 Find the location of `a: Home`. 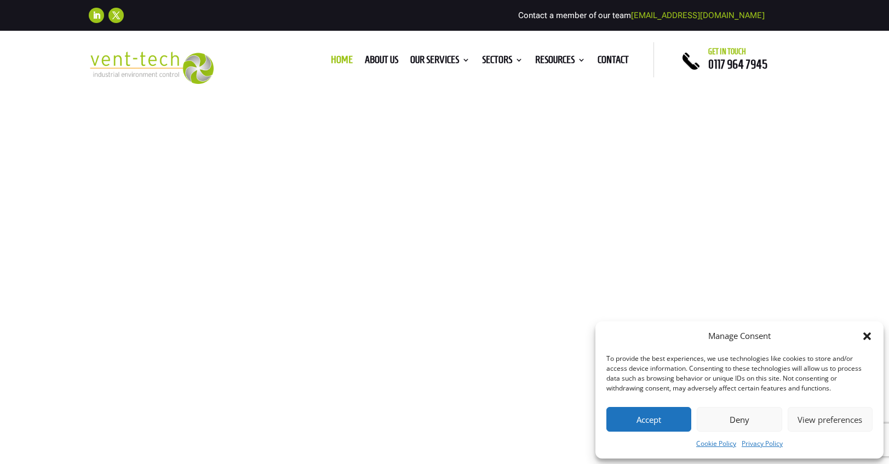

a: Home is located at coordinates (342, 62).